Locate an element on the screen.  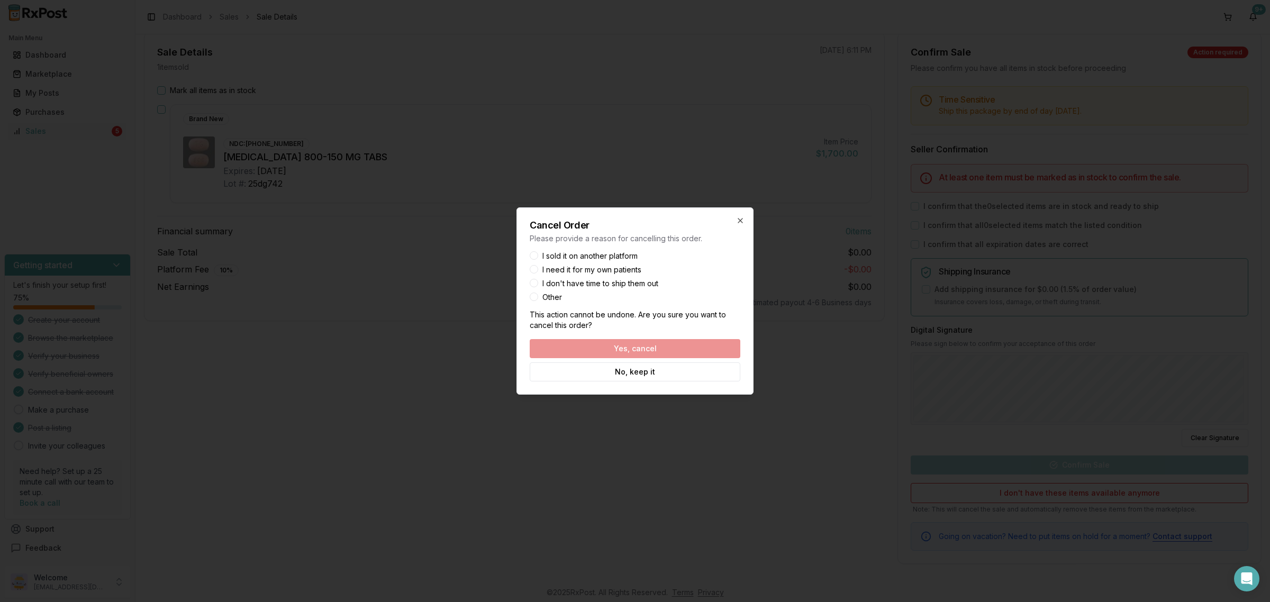
label: I need it for my own patients is located at coordinates (592, 270).